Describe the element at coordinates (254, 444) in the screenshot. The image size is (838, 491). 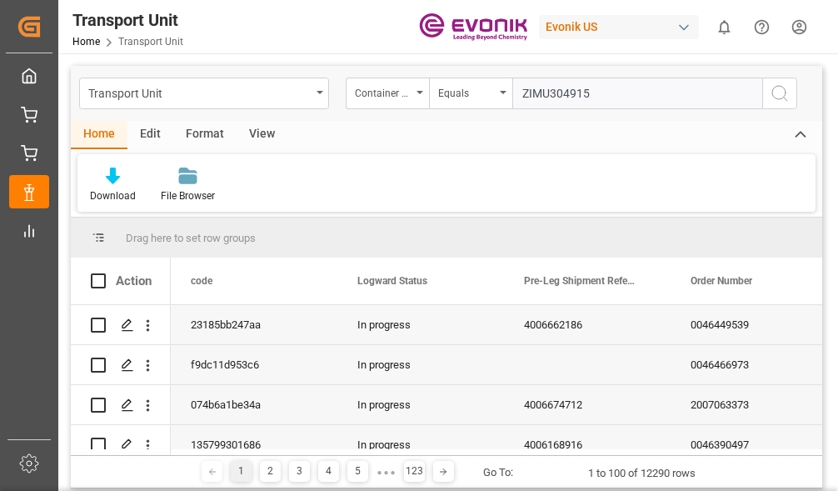
I see `div: 135799301686` at that location.